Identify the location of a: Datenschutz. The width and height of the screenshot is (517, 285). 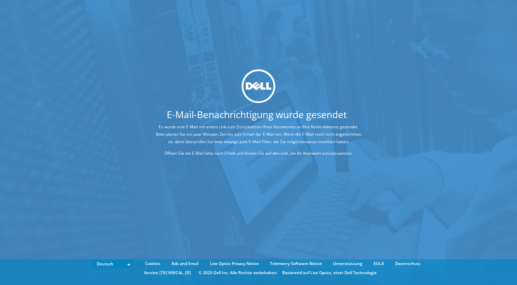
(408, 264).